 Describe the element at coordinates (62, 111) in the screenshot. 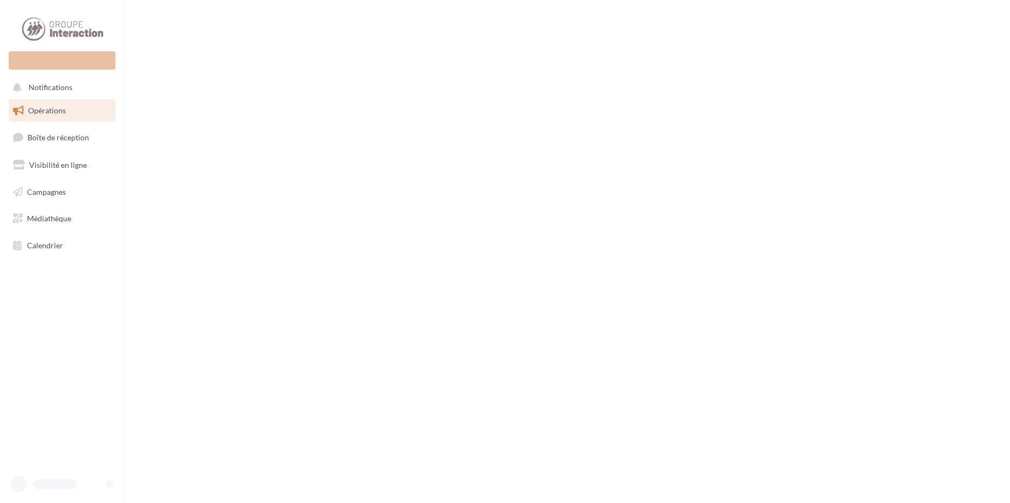

I see `a: Opérations` at that location.